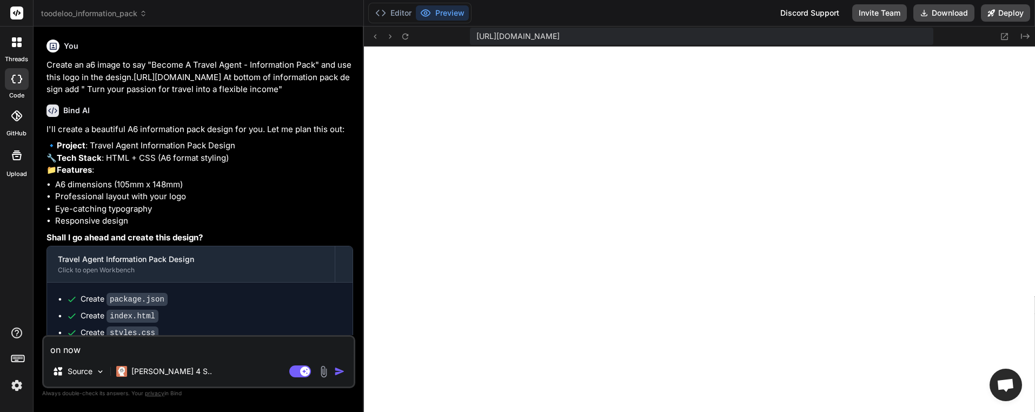  I want to click on p: I'll create a beautiful A6 information pack design for you. Let me plan this out:, so click(200, 129).